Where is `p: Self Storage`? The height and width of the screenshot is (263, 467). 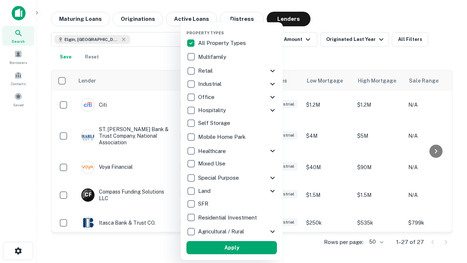
p: Self Storage is located at coordinates (215, 123).